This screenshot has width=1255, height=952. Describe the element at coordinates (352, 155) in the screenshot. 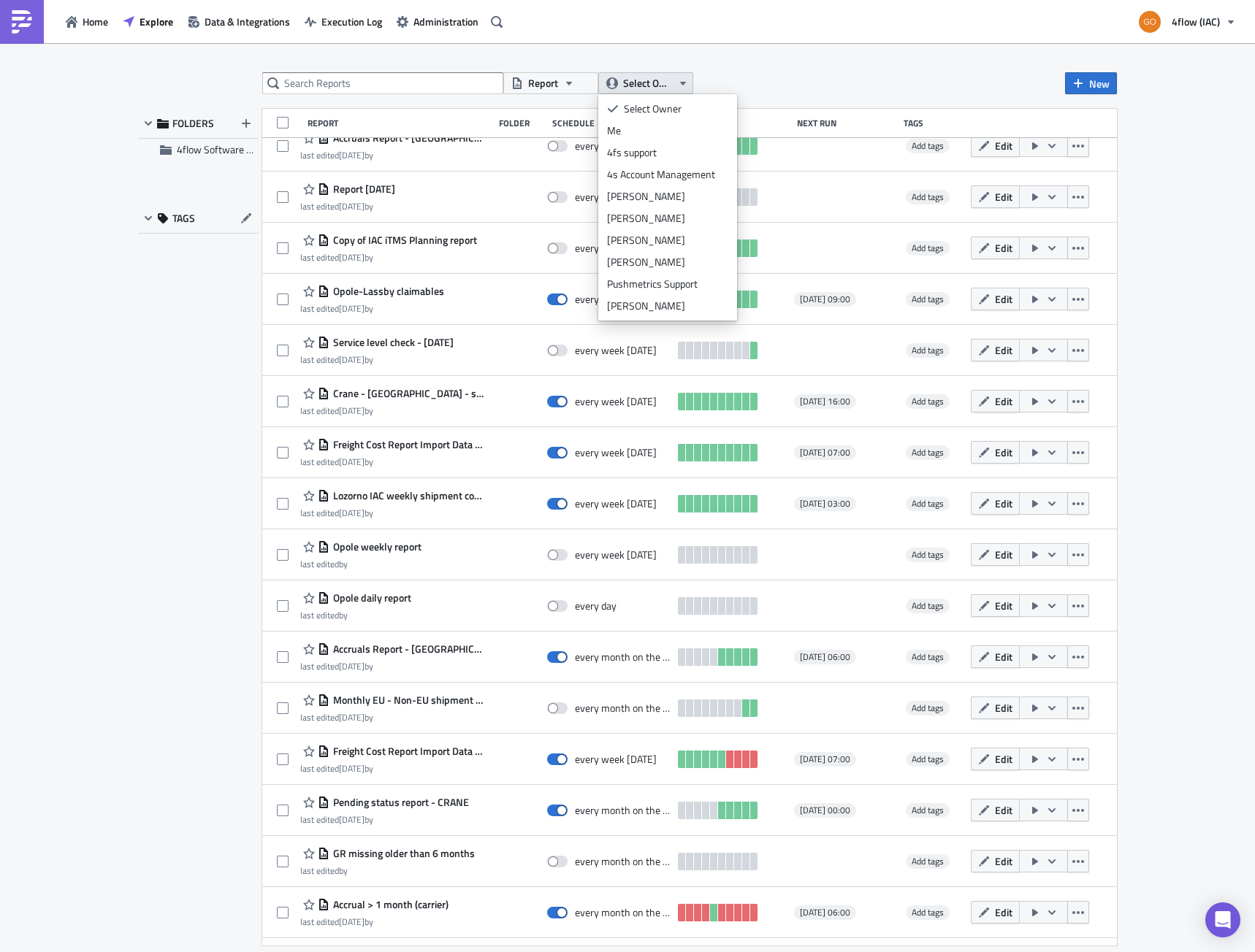

I see `time: 2025-08-01T09:29:01Z` at that location.